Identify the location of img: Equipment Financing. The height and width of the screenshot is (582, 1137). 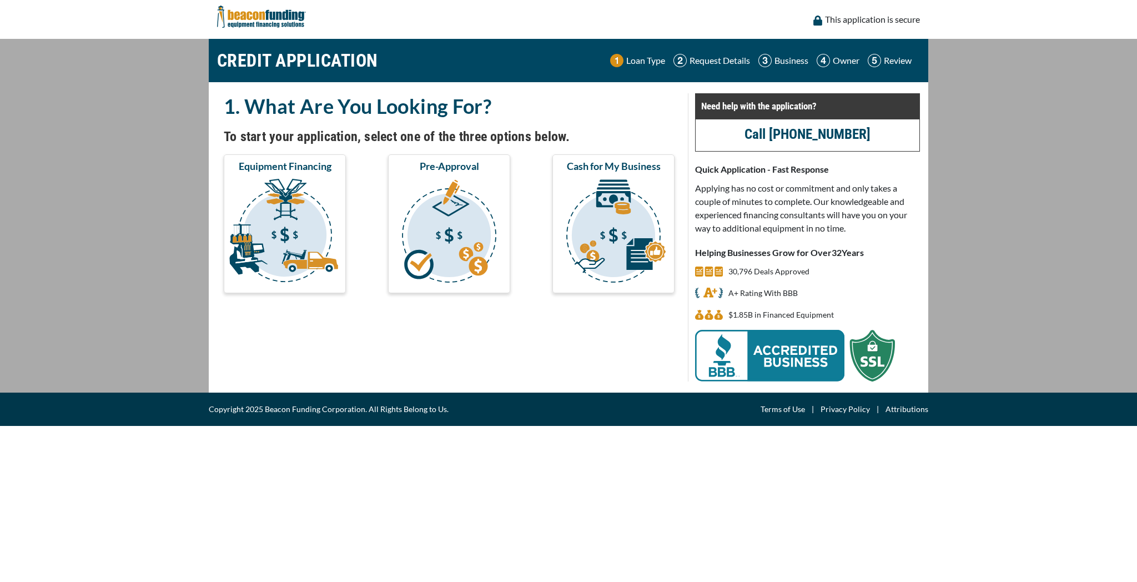
(285, 233).